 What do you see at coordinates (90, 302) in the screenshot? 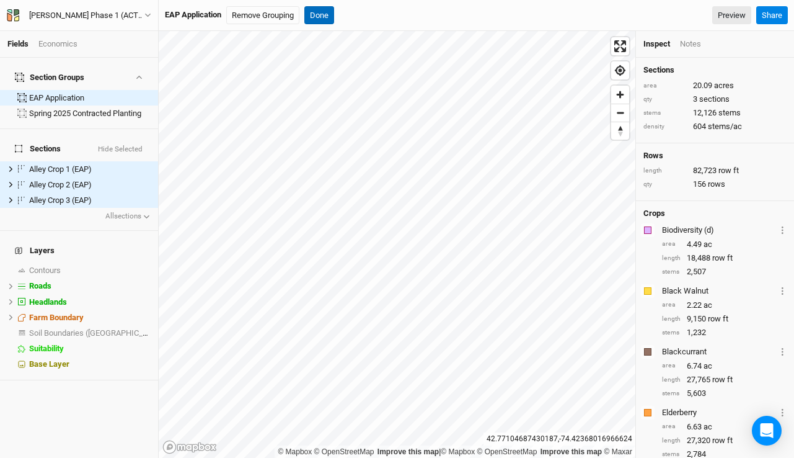
I see `div: Headlands` at bounding box center [90, 302].